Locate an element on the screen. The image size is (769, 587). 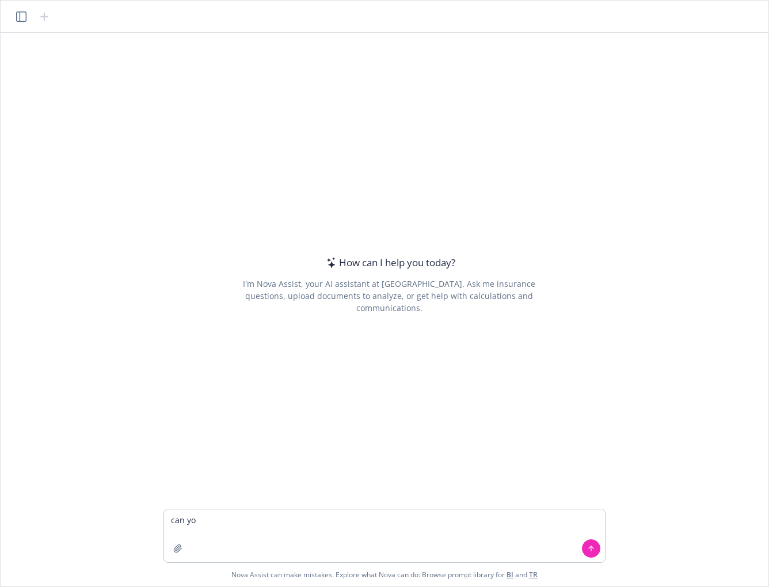
div: How can I help you today? is located at coordinates (389, 263).